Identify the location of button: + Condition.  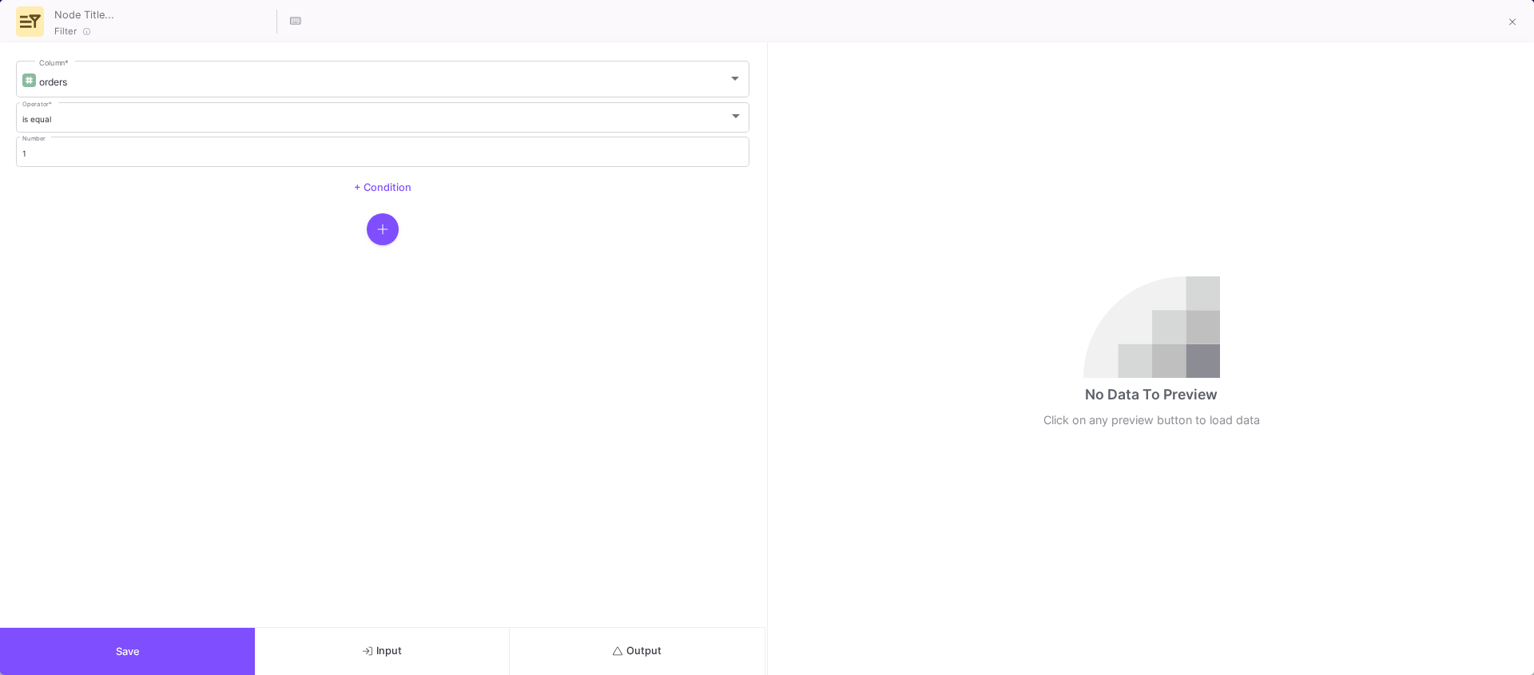
(383, 188).